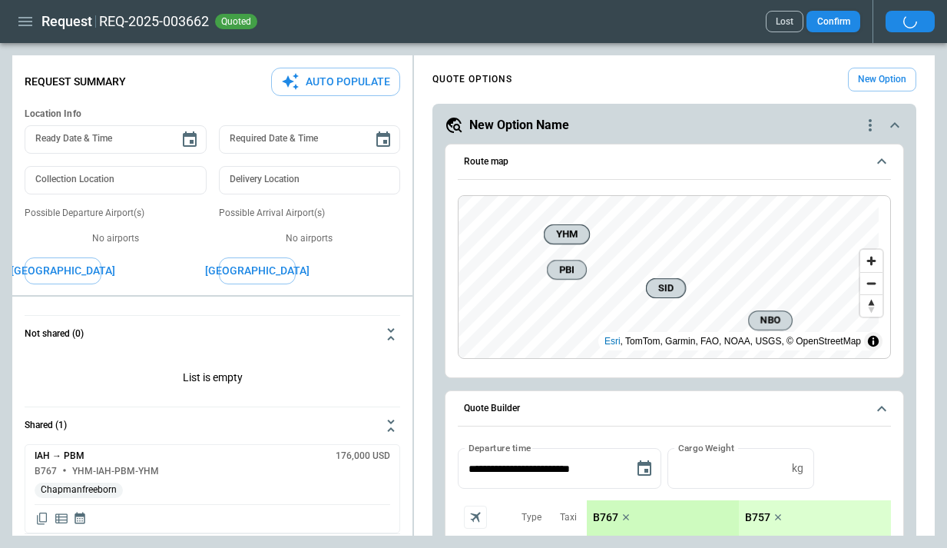 The height and width of the screenshot is (548, 947). What do you see at coordinates (212, 380) in the screenshot?
I see `p: List is empty` at bounding box center [212, 380].